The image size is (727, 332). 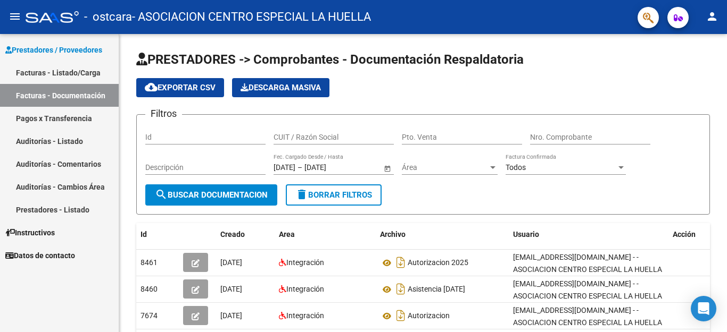 I want to click on button: Borrar Filtros, so click(x=334, y=195).